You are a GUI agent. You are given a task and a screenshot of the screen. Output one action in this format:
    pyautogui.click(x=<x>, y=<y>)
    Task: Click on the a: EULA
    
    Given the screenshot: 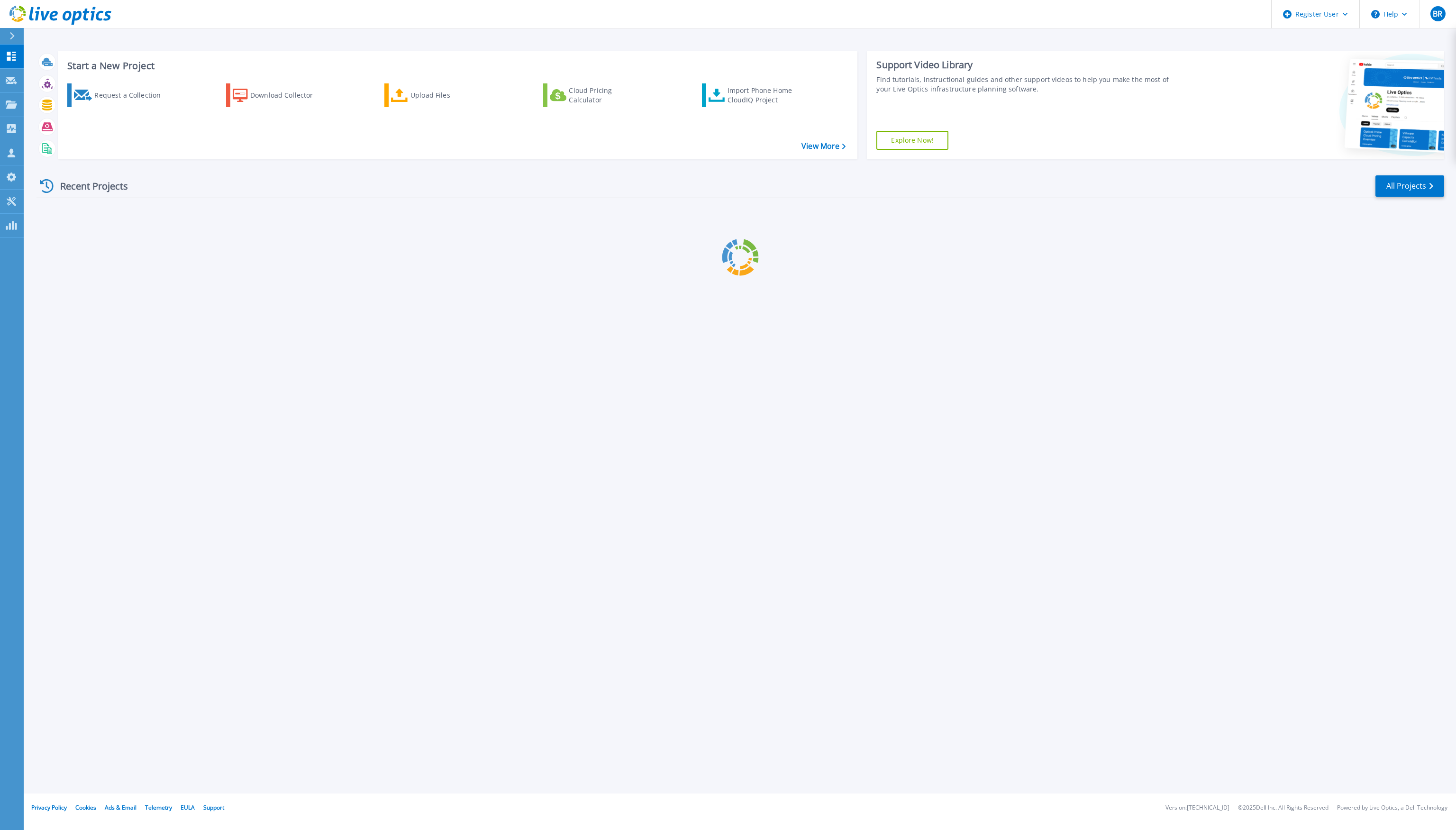 What is the action you would take?
    pyautogui.click(x=188, y=807)
    